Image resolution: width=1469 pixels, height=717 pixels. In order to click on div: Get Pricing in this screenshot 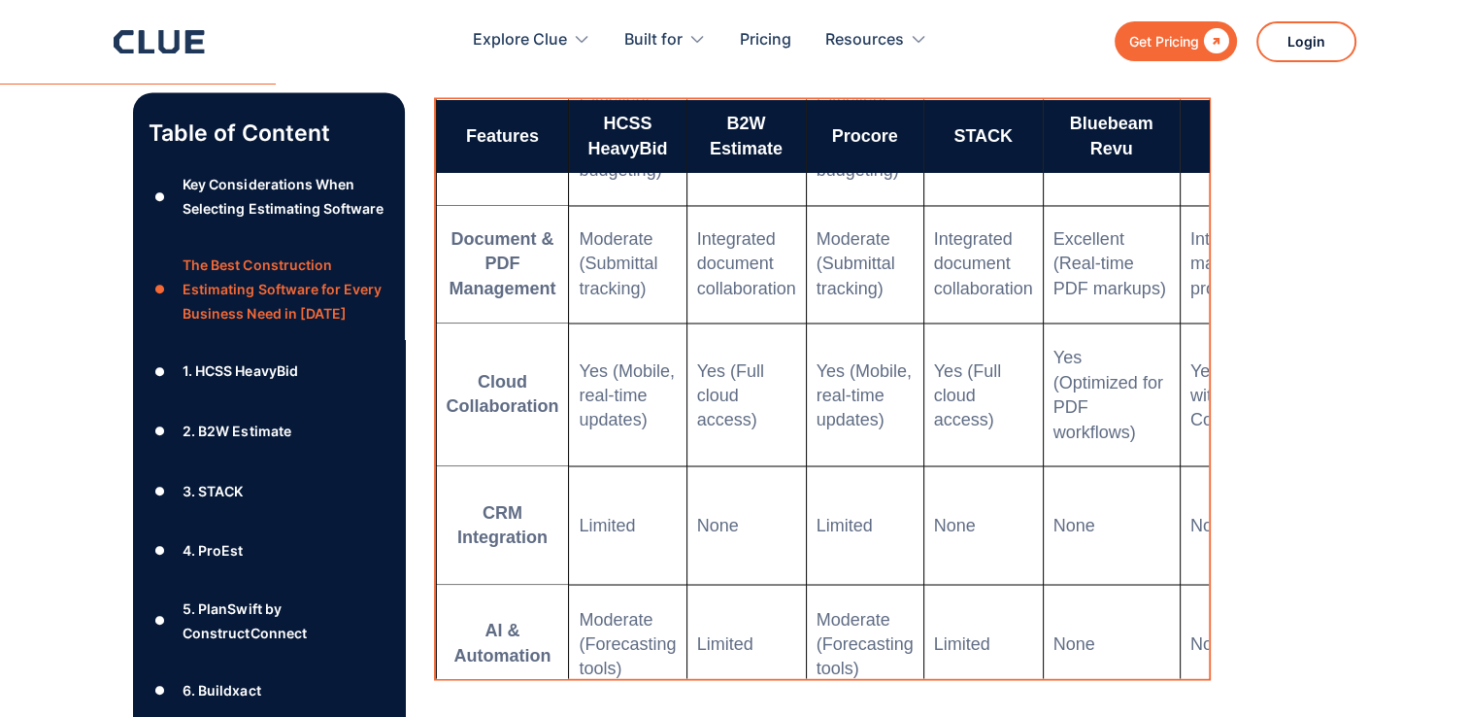, I will do `click(1164, 41)`.